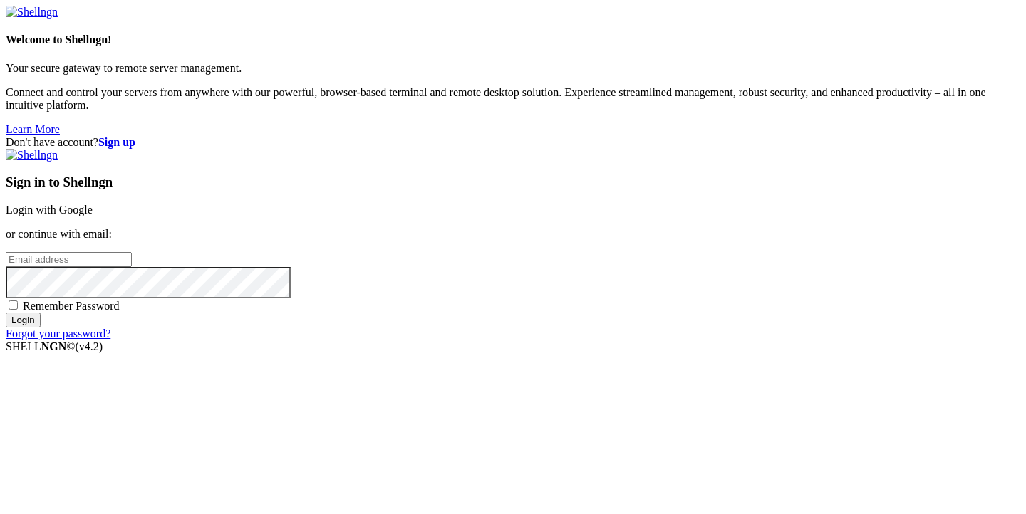  Describe the element at coordinates (33, 129) in the screenshot. I see `a: Learn More` at that location.